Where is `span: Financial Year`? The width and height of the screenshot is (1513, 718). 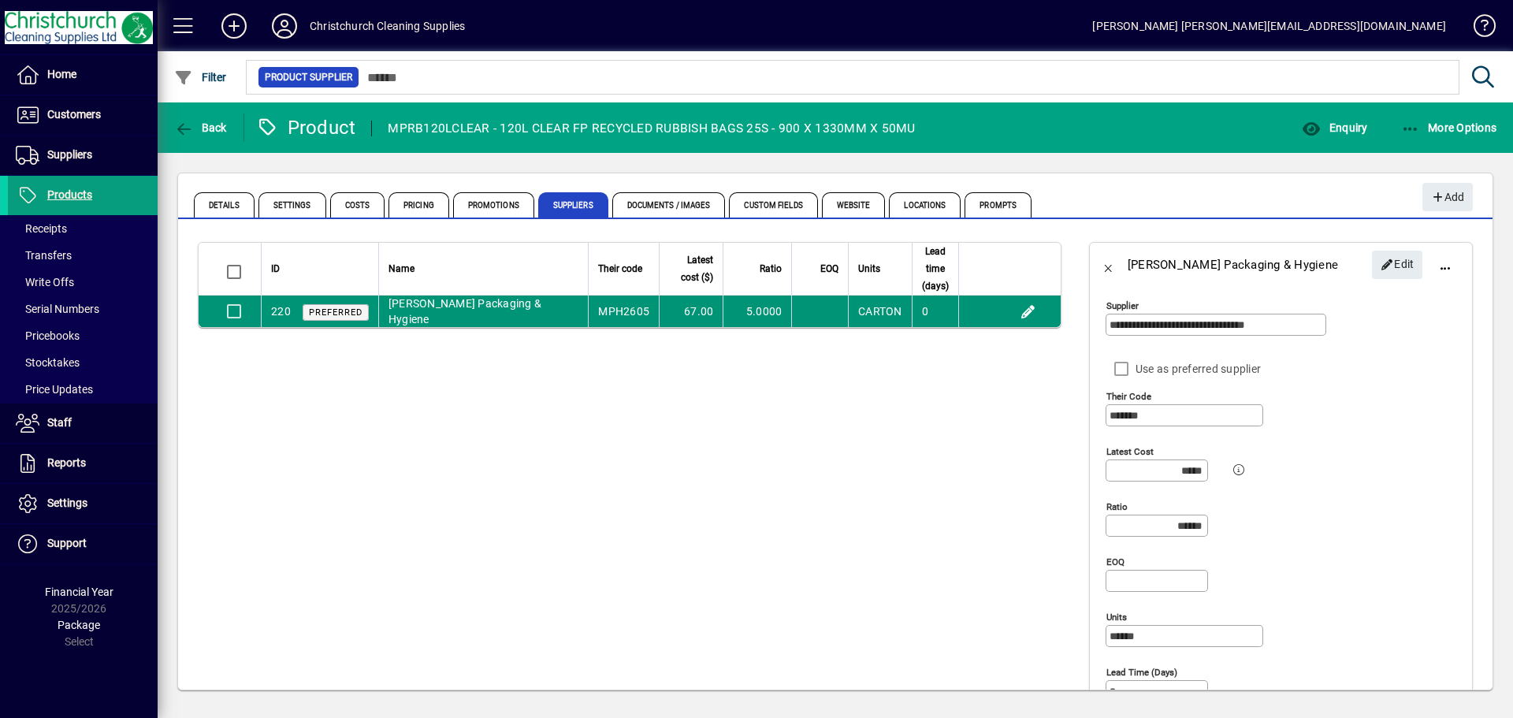 span: Financial Year is located at coordinates (79, 592).